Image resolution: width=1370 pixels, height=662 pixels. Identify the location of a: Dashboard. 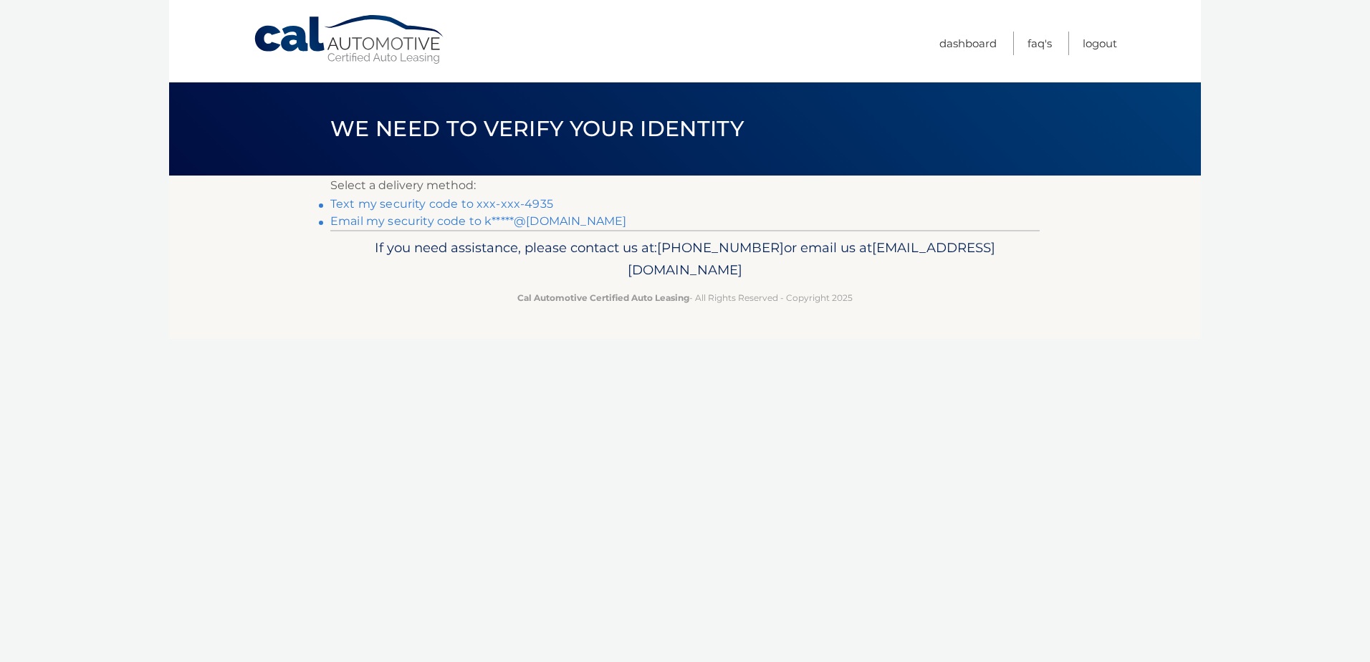
(968, 43).